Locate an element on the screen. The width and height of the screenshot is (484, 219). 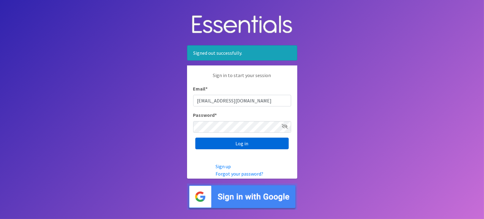
img: Human Essentials is located at coordinates (242, 25).